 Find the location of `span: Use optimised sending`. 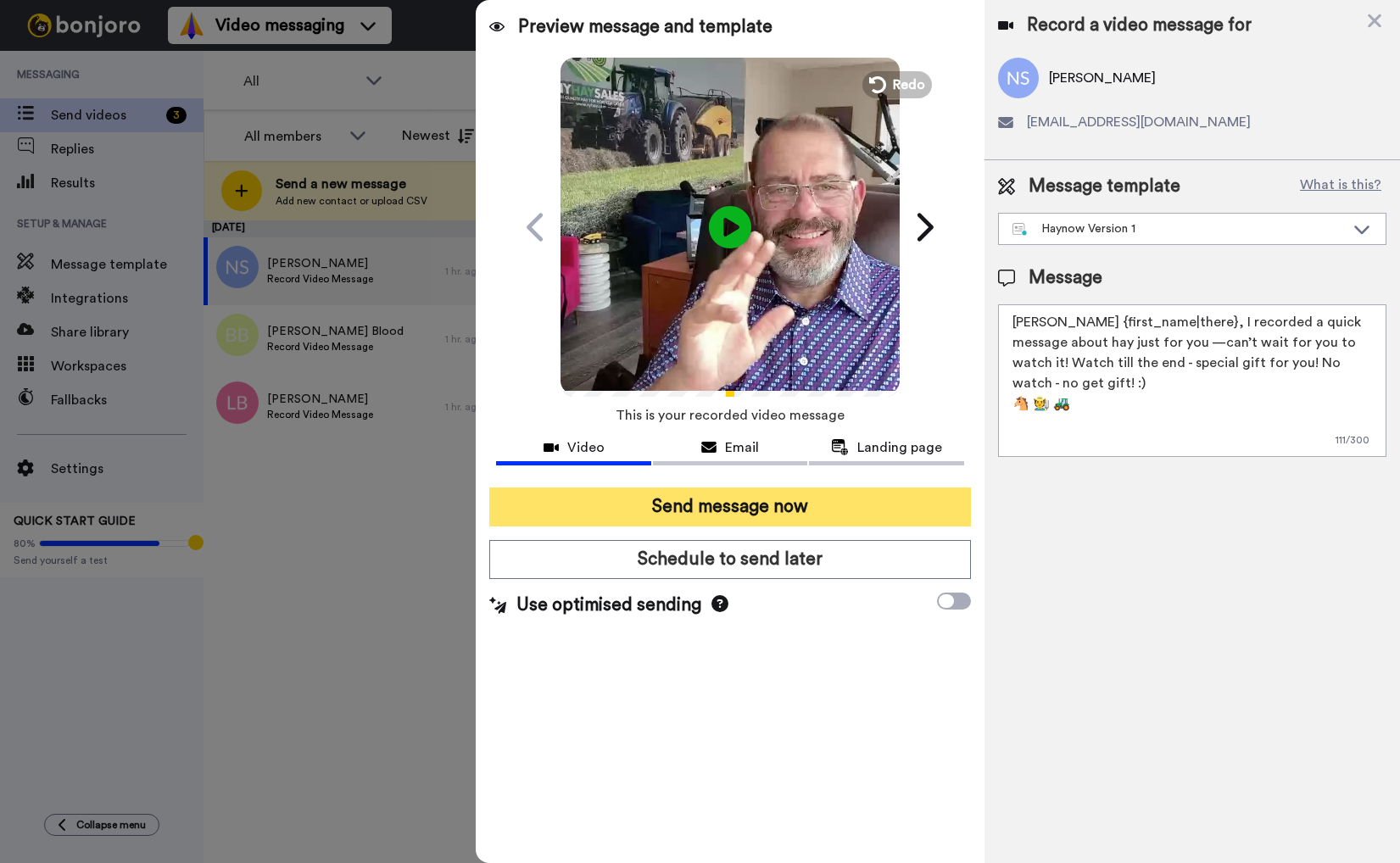

span: Use optimised sending is located at coordinates (609, 605).